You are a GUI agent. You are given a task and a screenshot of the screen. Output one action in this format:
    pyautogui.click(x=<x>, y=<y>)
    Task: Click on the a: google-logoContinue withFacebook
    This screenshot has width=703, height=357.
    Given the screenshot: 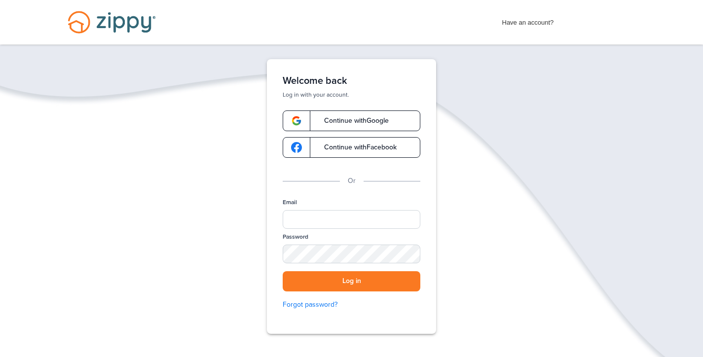 What is the action you would take?
    pyautogui.click(x=351, y=147)
    